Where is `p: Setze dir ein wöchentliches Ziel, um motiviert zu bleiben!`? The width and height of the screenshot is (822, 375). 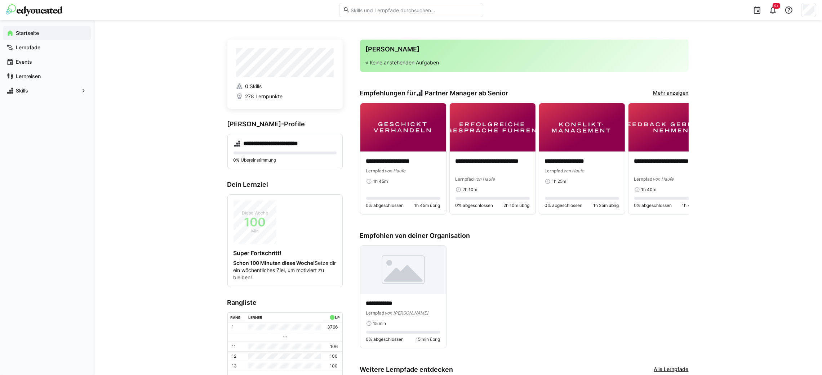 p: Setze dir ein wöchentliches Ziel, um motiviert zu bleiben! is located at coordinates (285, 270).